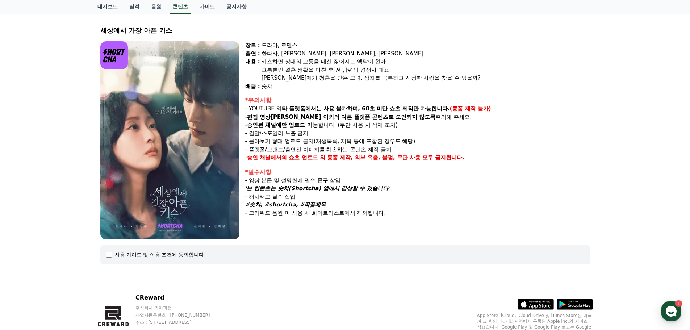  I want to click on div: 배급 :, so click(252, 86).